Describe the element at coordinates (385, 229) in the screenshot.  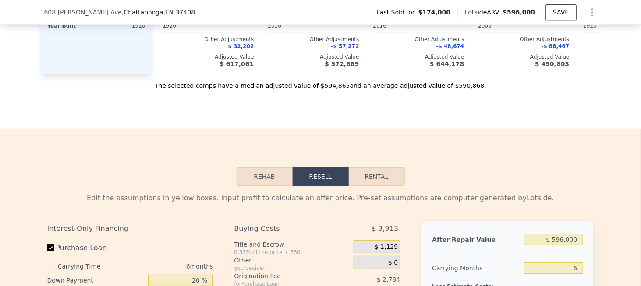
I see `span: $ 3,913` at that location.